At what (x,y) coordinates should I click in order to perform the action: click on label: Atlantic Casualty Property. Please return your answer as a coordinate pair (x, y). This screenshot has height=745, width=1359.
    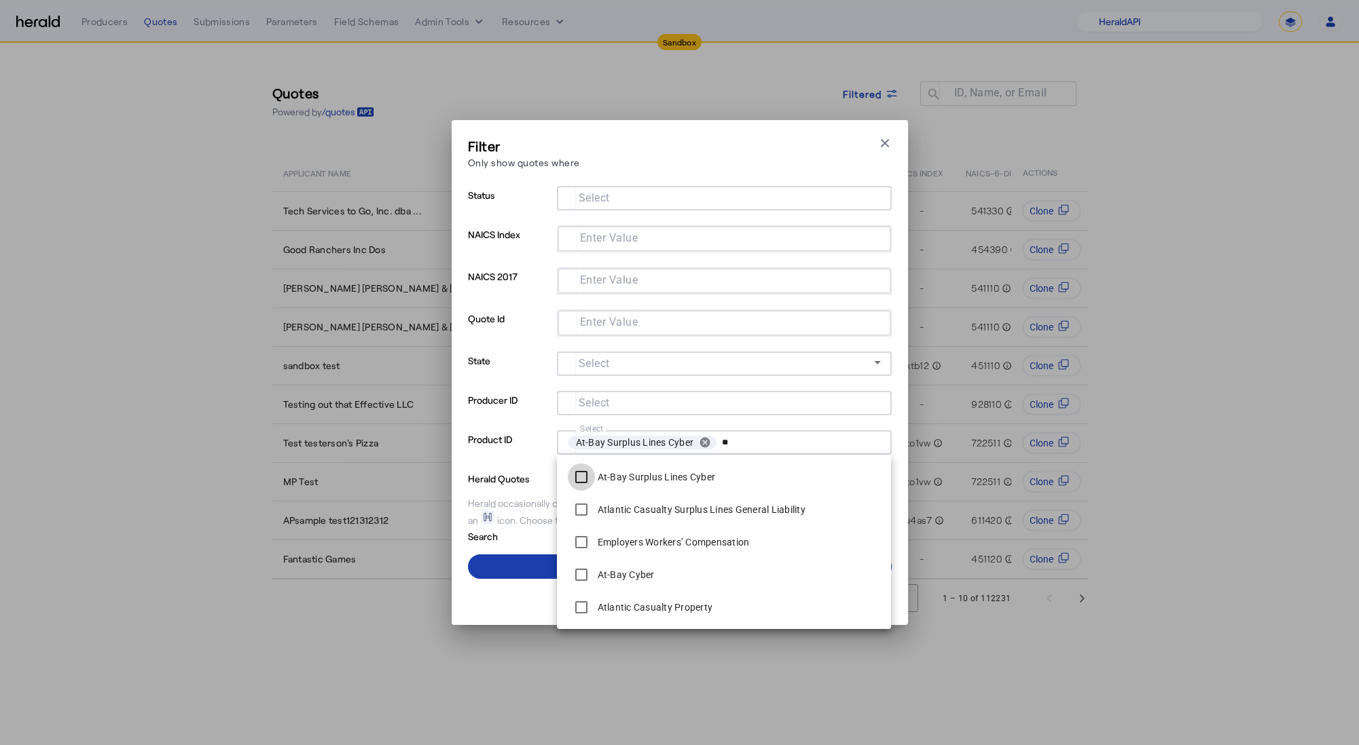
    Looking at the image, I should click on (654, 608).